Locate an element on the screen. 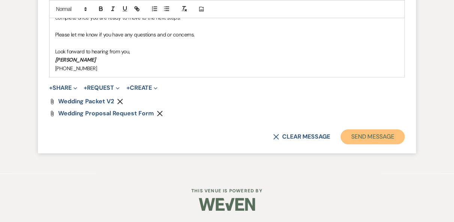 The image size is (454, 222). a: Wedding Proposal Request Form is located at coordinates (106, 113).